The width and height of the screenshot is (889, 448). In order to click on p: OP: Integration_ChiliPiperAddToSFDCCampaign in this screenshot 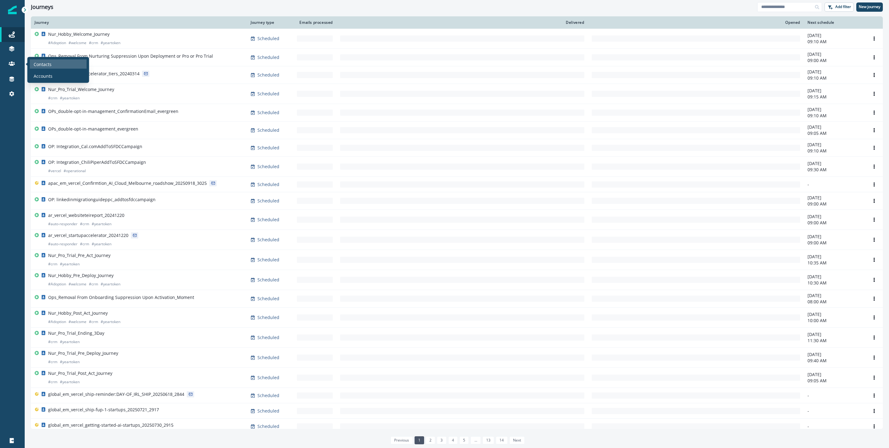, I will do `click(97, 162)`.